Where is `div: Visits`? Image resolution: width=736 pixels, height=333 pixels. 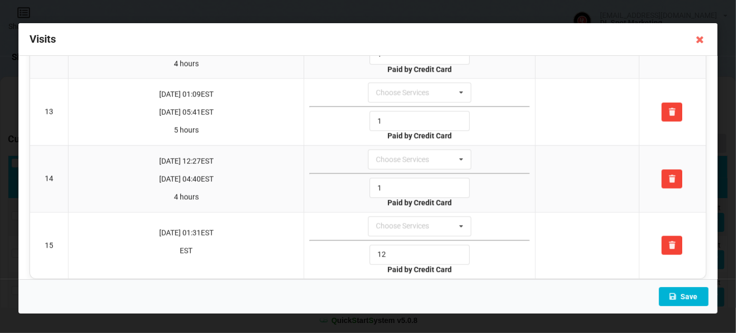
div: Visits is located at coordinates (368, 40).